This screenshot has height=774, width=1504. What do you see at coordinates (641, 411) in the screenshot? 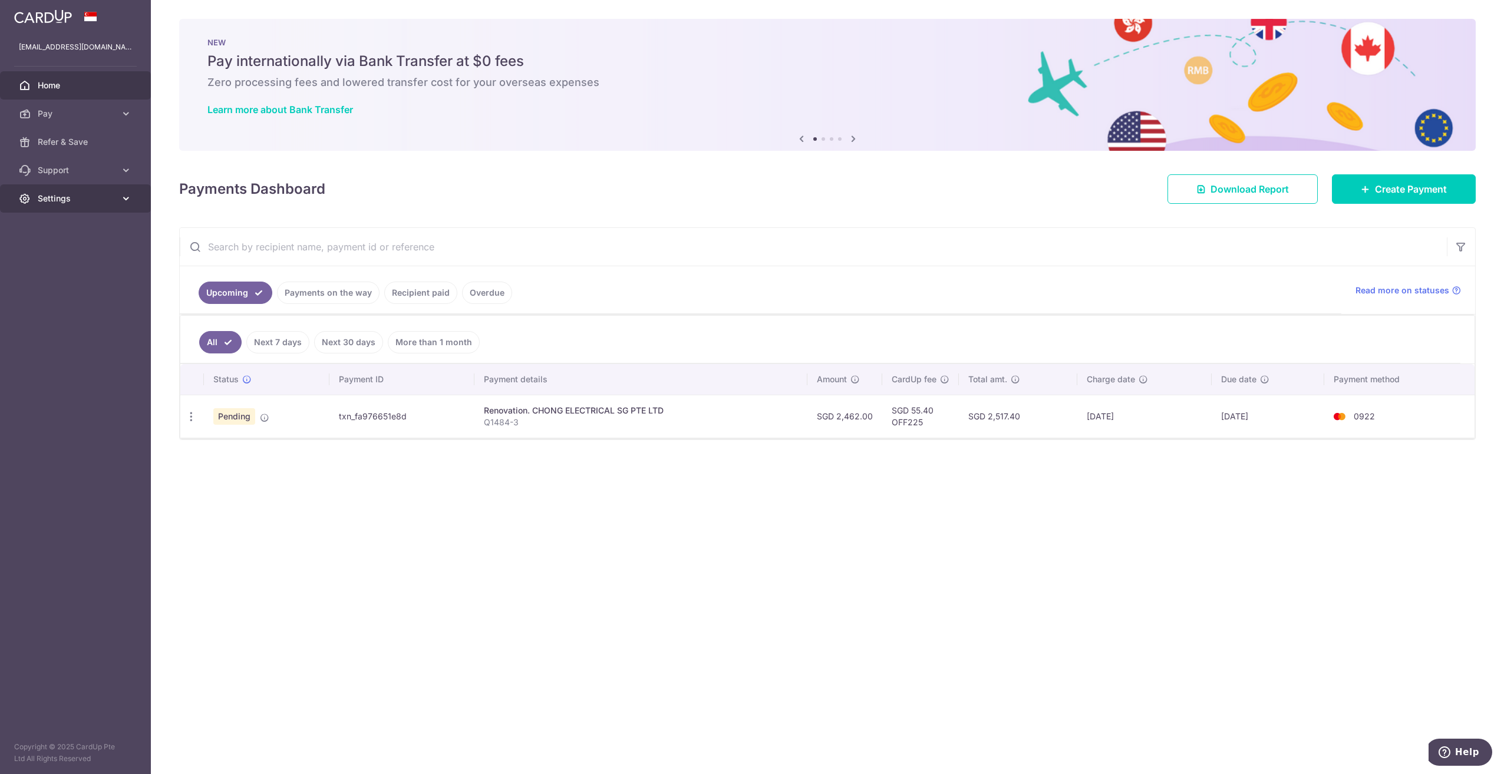
I see `div: Renovation. CHONG ELECTRICAL SG PTE LTD` at bounding box center [641, 411].